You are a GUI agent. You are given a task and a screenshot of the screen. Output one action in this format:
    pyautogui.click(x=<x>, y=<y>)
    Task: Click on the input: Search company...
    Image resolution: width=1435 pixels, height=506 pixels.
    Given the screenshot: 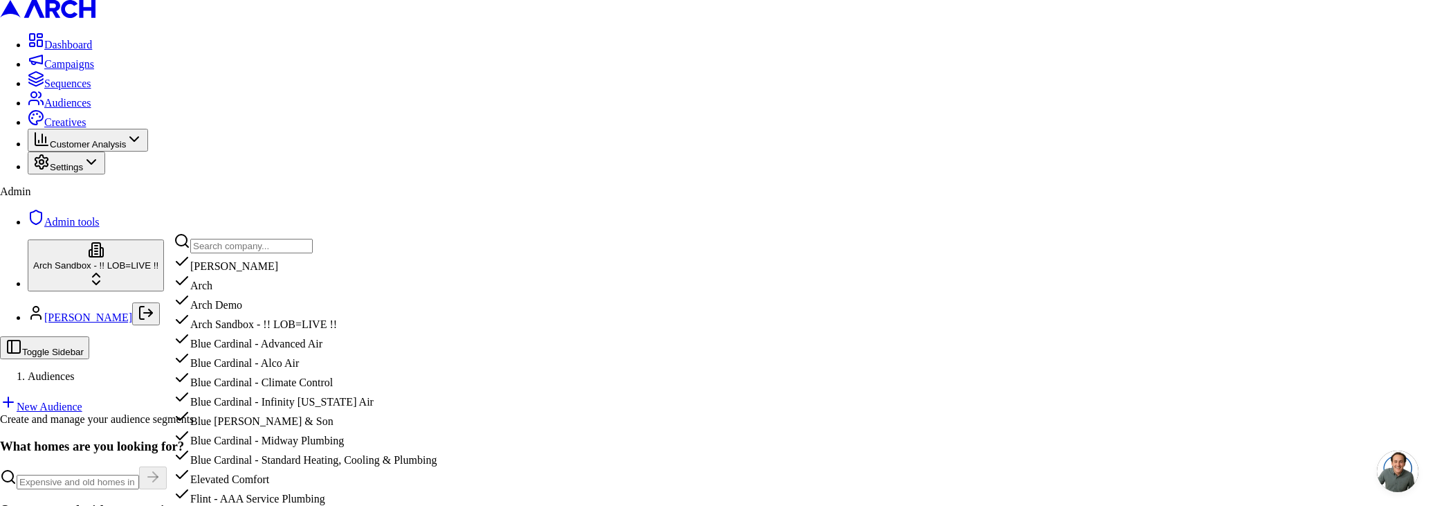 What is the action you would take?
    pyautogui.click(x=251, y=246)
    